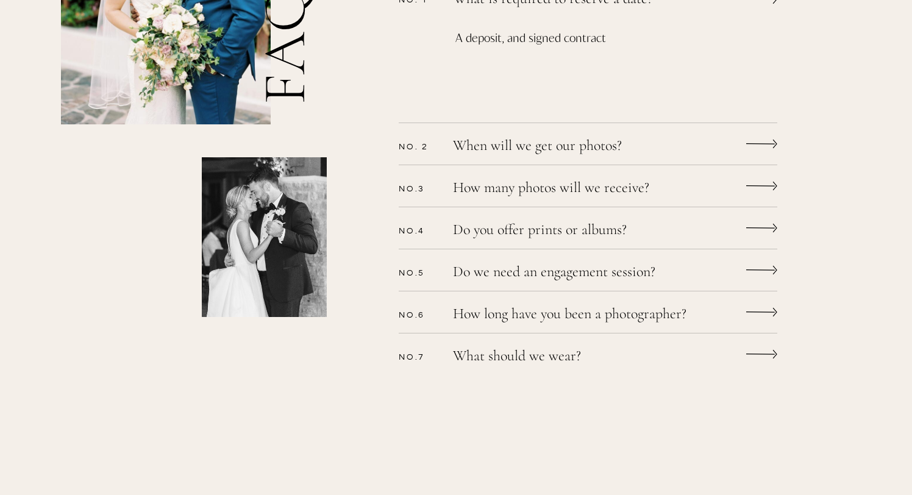 This screenshot has height=495, width=912. Describe the element at coordinates (572, 147) in the screenshot. I see `p: When will we get our photos?` at that location.